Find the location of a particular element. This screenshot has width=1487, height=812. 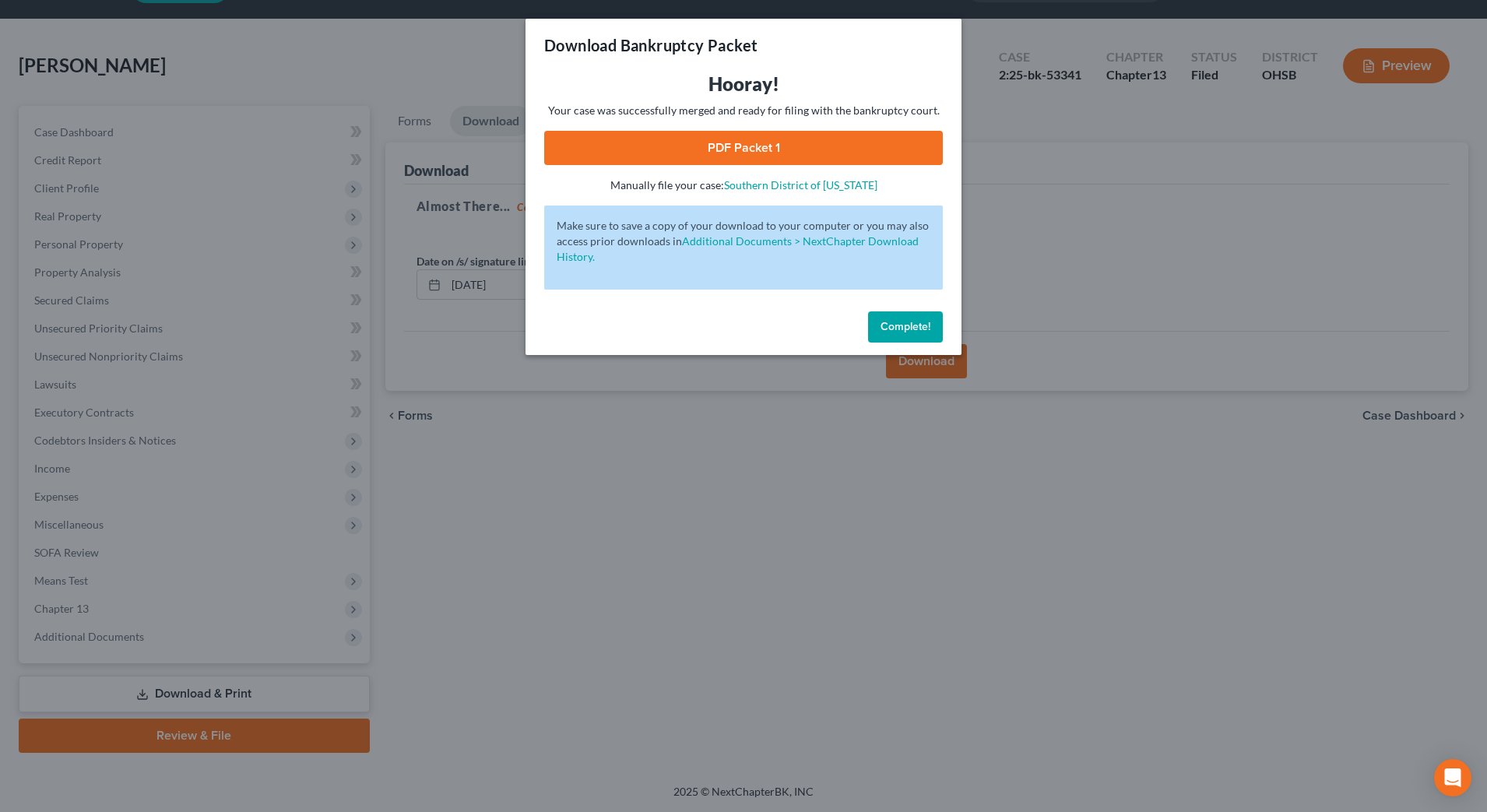

p: Your case was successfully merged and ready for filing with the bankruptcy court. is located at coordinates (744, 110).